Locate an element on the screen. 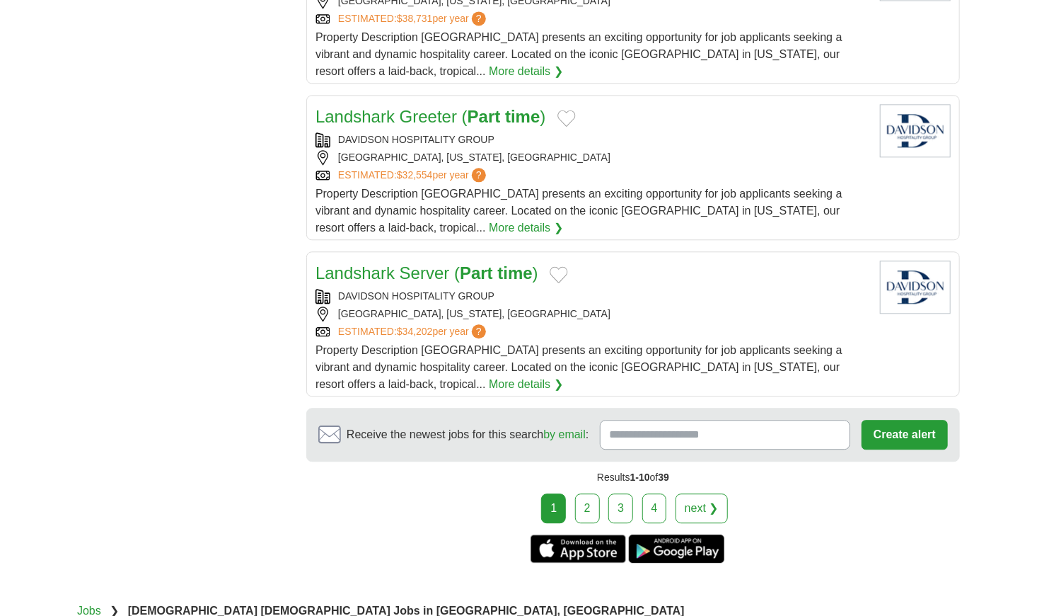 This screenshot has height=616, width=1037. span: Receive the newest jobs for this search : is located at coordinates (468, 435).